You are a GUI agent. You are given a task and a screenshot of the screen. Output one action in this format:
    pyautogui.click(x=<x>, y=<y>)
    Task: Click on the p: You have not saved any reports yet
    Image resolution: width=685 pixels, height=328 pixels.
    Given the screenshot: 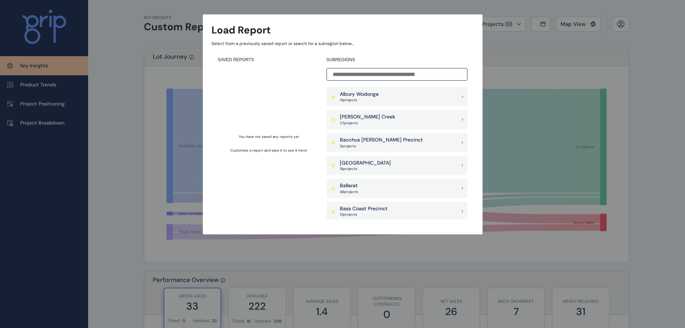 What is the action you would take?
    pyautogui.click(x=269, y=137)
    